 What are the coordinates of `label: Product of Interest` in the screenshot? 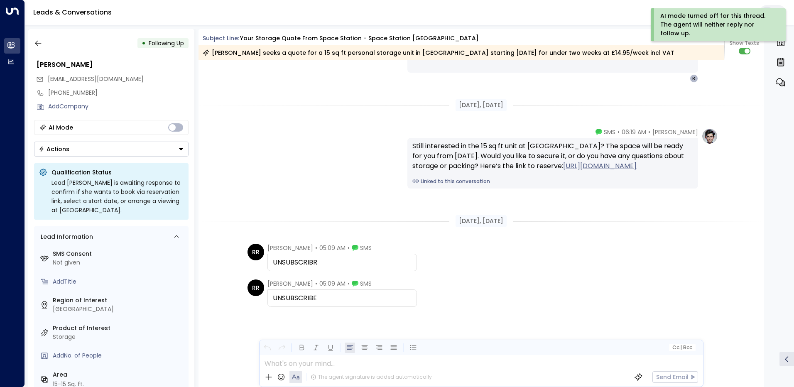 It's located at (119, 328).